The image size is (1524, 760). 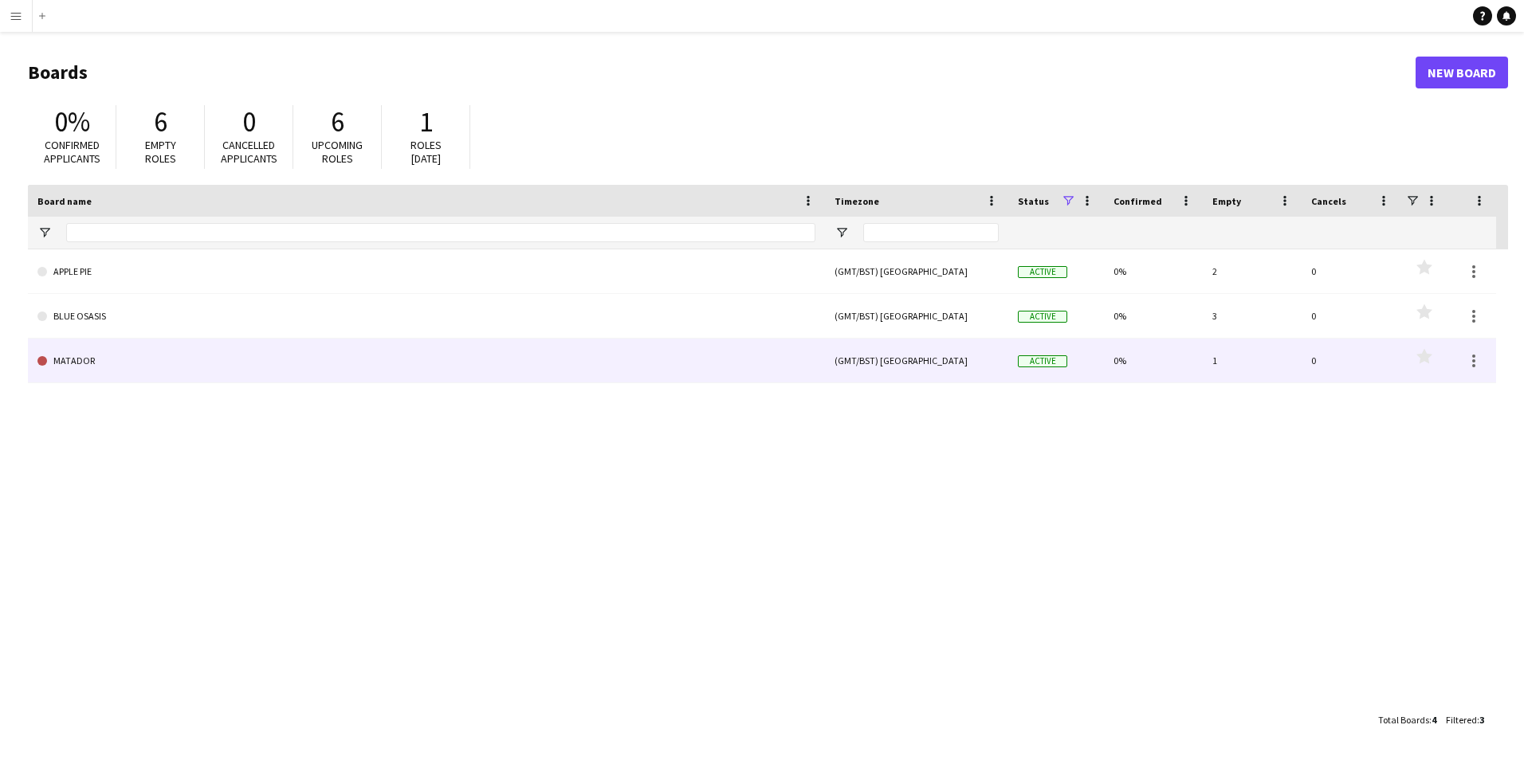 I want to click on a: APPLE PIE, so click(x=426, y=272).